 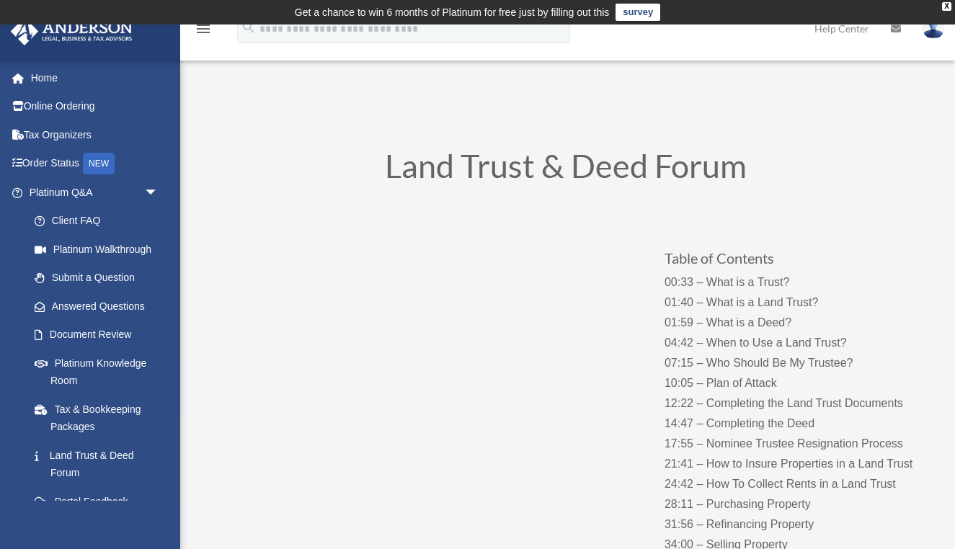 I want to click on img: User Pic, so click(x=933, y=28).